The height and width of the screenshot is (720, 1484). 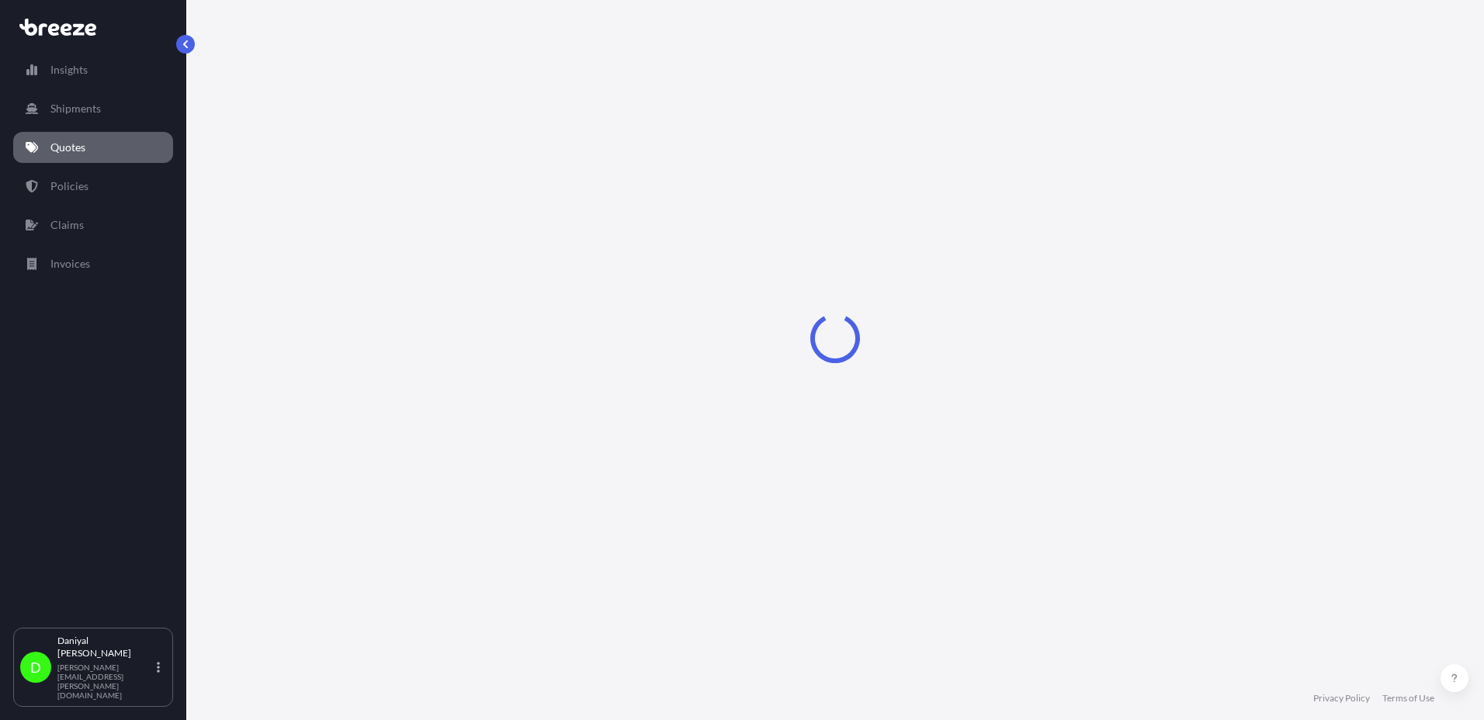 What do you see at coordinates (75, 109) in the screenshot?
I see `p: Shipments` at bounding box center [75, 109].